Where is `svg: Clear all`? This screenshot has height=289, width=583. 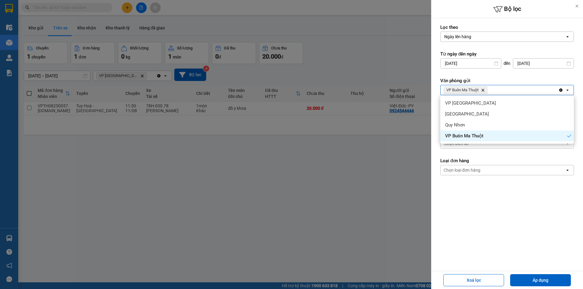
svg: Clear all is located at coordinates (561, 90).